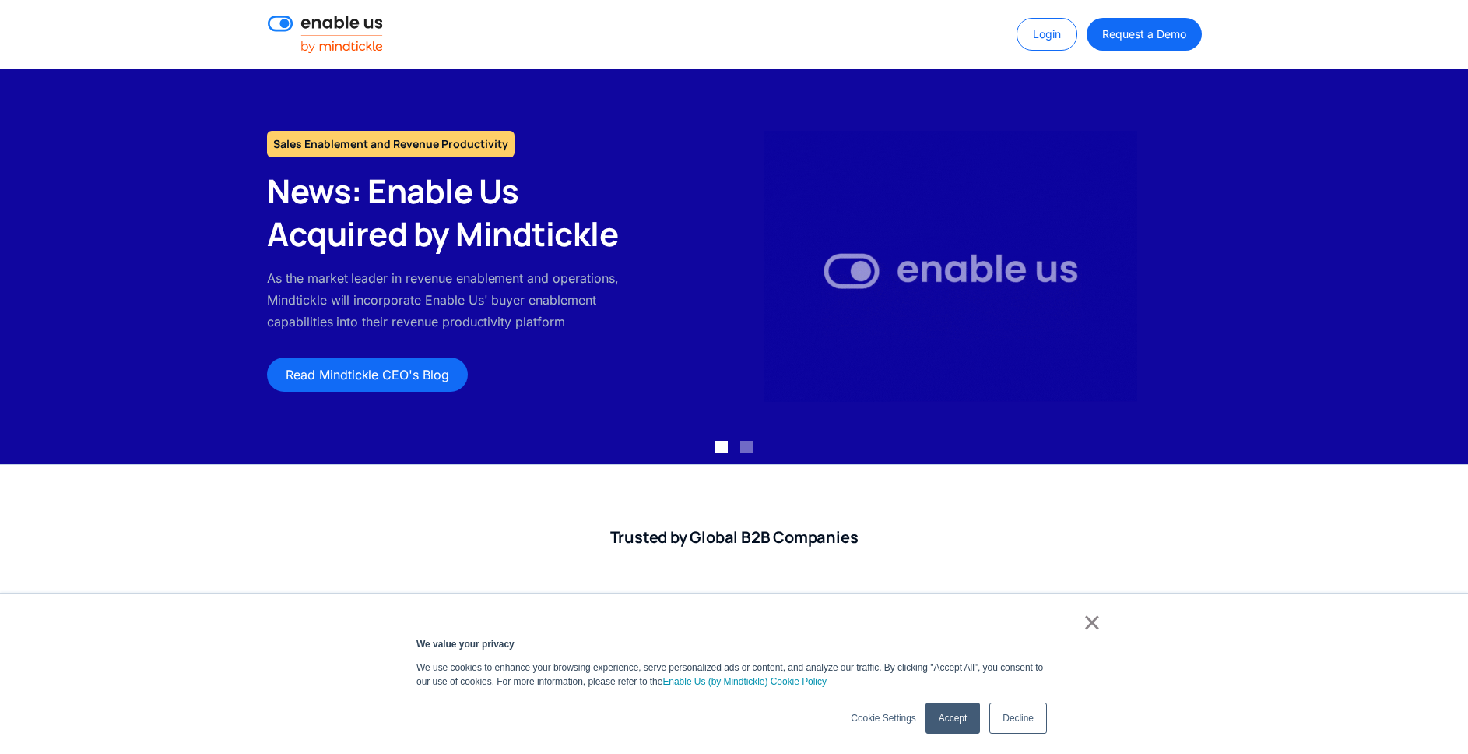  What do you see at coordinates (452, 212) in the screenshot?
I see `h2: News: Enable Us Acquired by Mindtickle` at bounding box center [452, 212].